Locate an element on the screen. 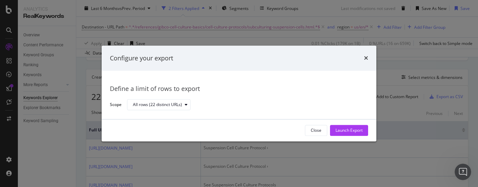 Image resolution: width=478 pixels, height=187 pixels. button: Launch Export is located at coordinates (349, 131).